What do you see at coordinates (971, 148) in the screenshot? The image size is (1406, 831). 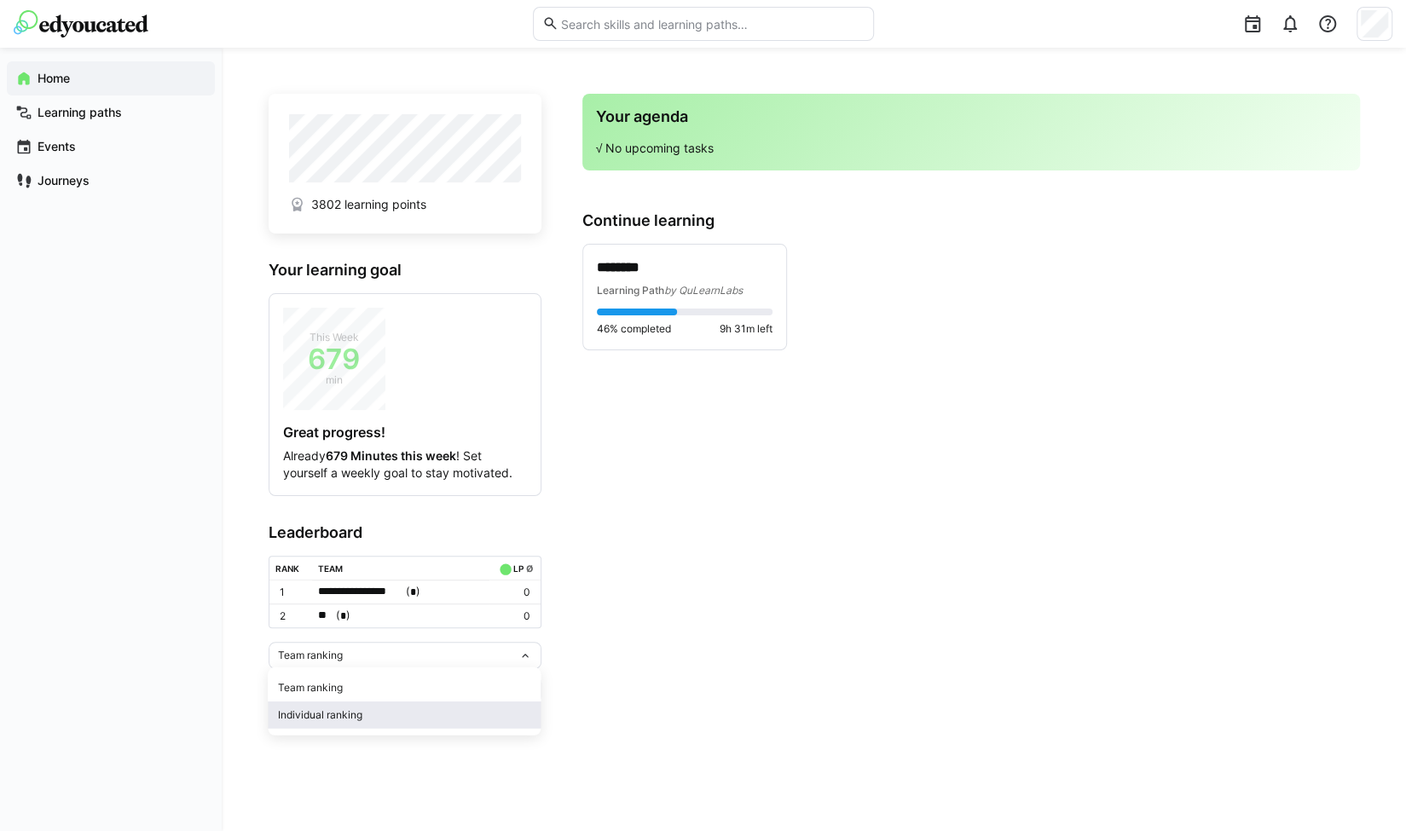 I see `p: √ No upcoming tasks` at bounding box center [971, 148].